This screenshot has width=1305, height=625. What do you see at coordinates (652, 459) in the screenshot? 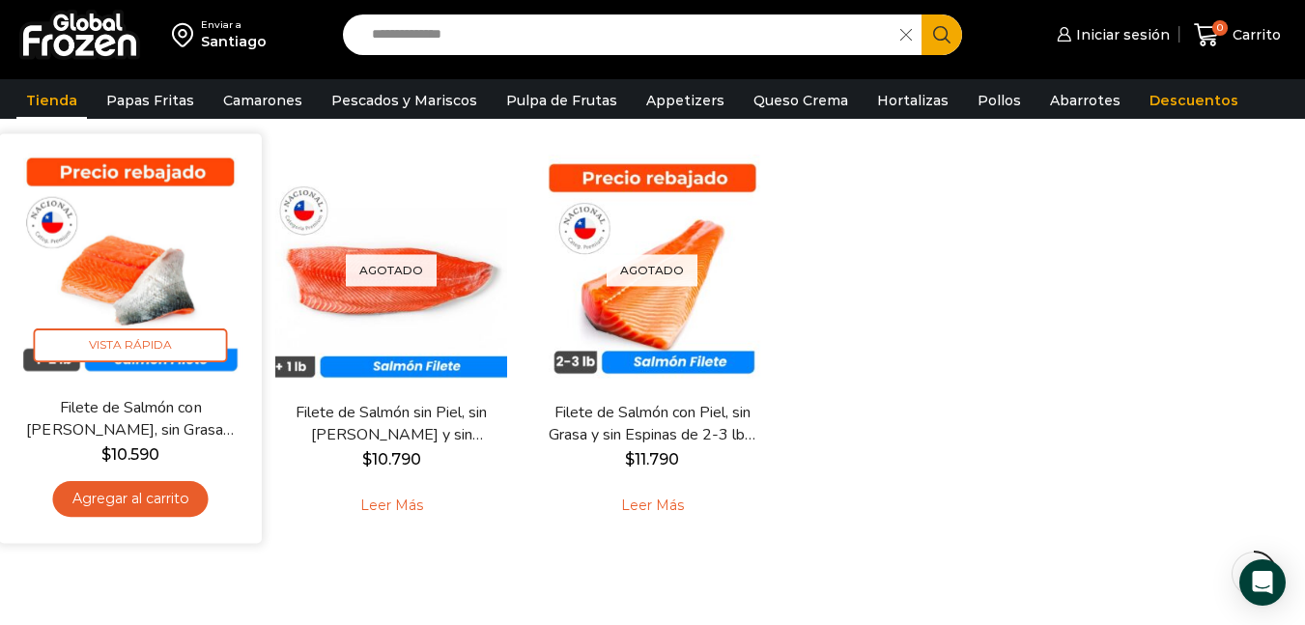
I see `bdi: 11.790` at bounding box center [652, 459].